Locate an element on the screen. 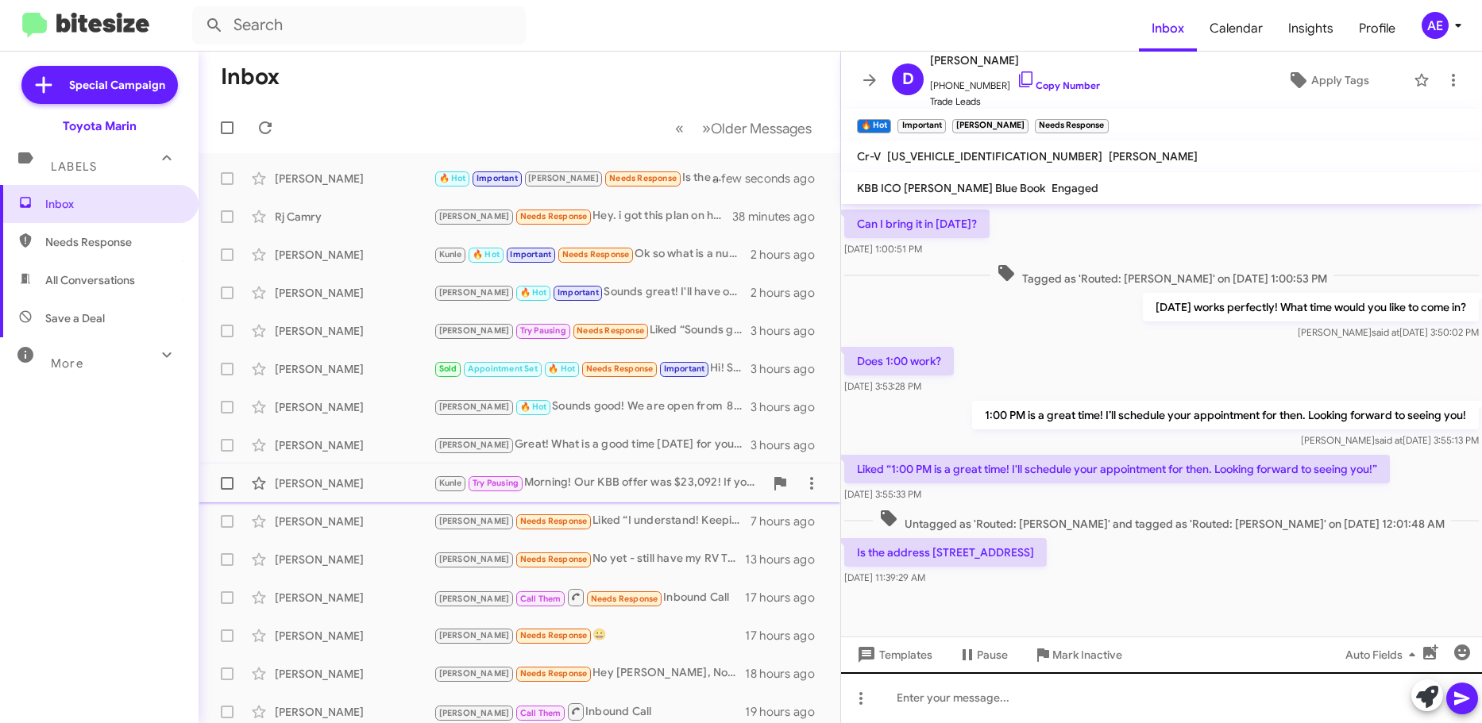 The width and height of the screenshot is (1482, 723). button: Mark Inactive is located at coordinates (1078, 655).